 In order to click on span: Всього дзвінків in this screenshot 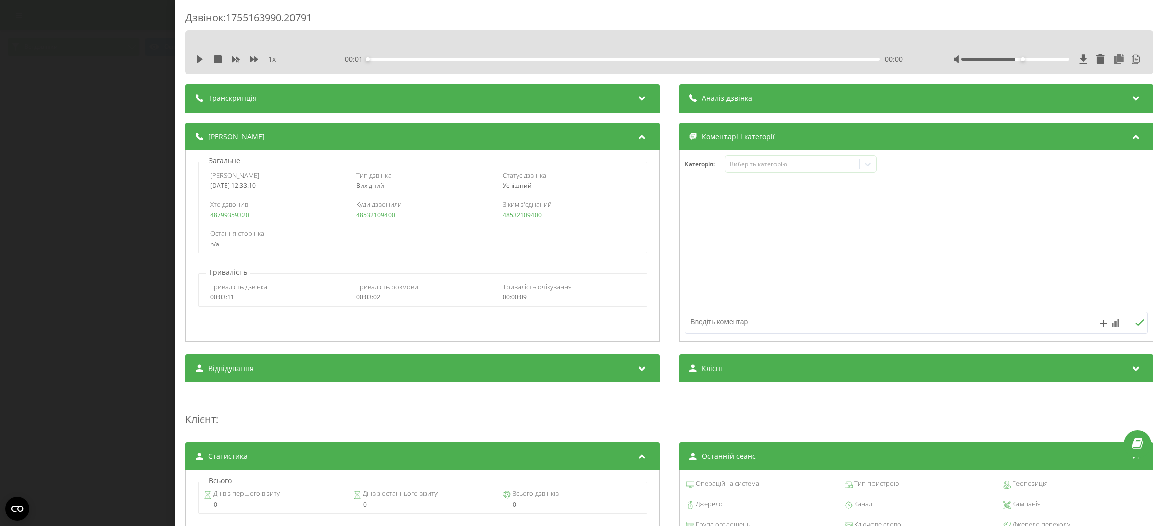, I will do `click(534, 494)`.